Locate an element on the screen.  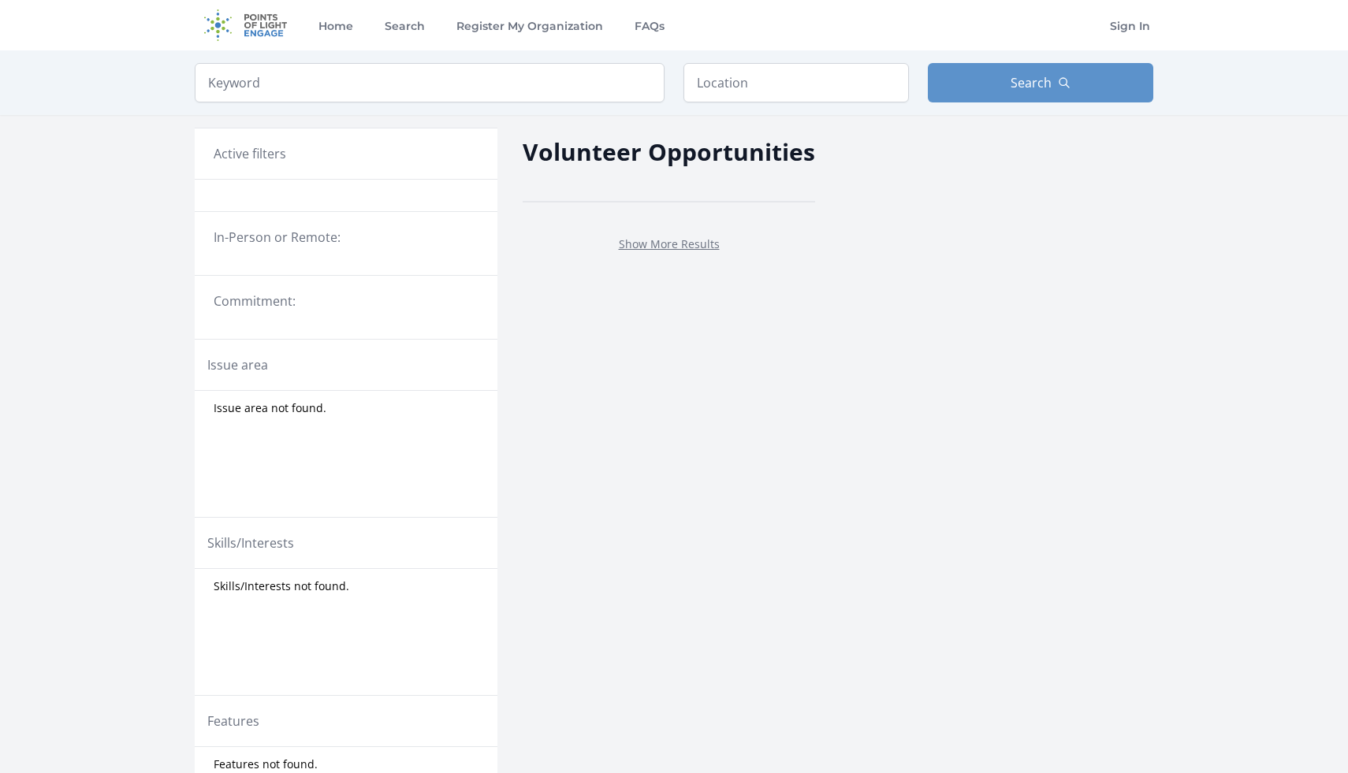
button: Search is located at coordinates (1040, 83).